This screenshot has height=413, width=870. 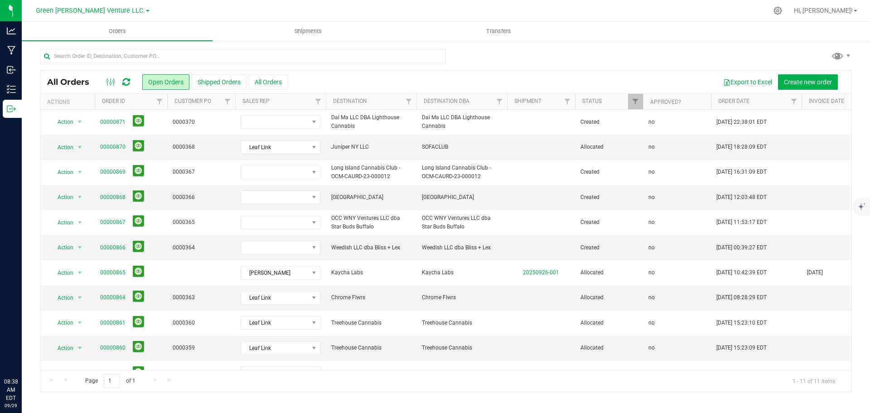 What do you see at coordinates (201, 172) in the screenshot?
I see `span: 0000367` at bounding box center [201, 172].